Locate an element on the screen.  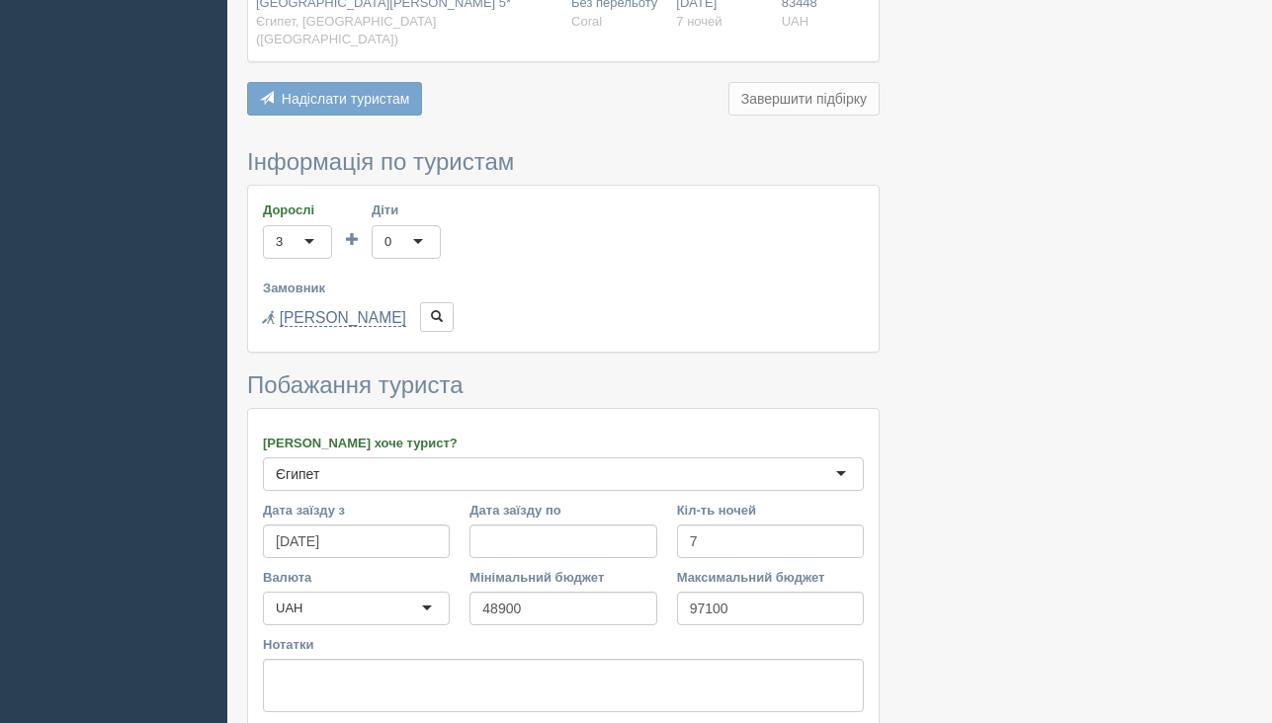
label: Нотатки is located at coordinates (563, 644).